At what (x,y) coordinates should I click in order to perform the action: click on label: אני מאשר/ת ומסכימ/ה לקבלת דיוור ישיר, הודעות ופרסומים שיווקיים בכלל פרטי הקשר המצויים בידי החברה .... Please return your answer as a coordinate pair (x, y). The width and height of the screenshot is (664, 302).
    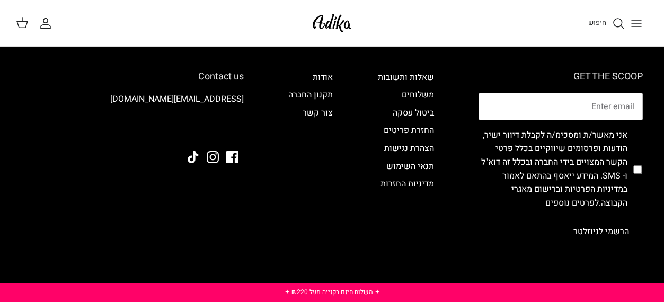
    Looking at the image, I should click on (553, 170).